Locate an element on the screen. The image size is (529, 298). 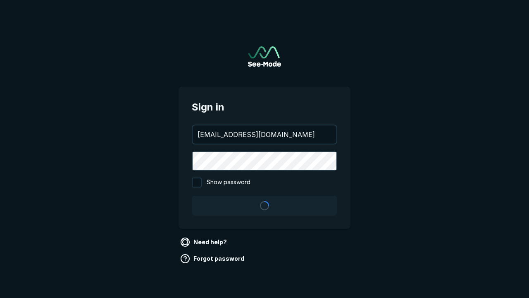
span: Sign in is located at coordinates (264, 107).